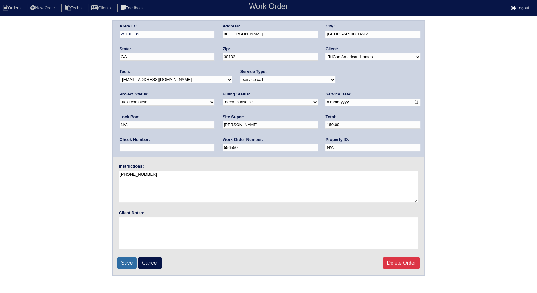  What do you see at coordinates (337, 140) in the screenshot?
I see `label: Property ID:` at bounding box center [337, 140].